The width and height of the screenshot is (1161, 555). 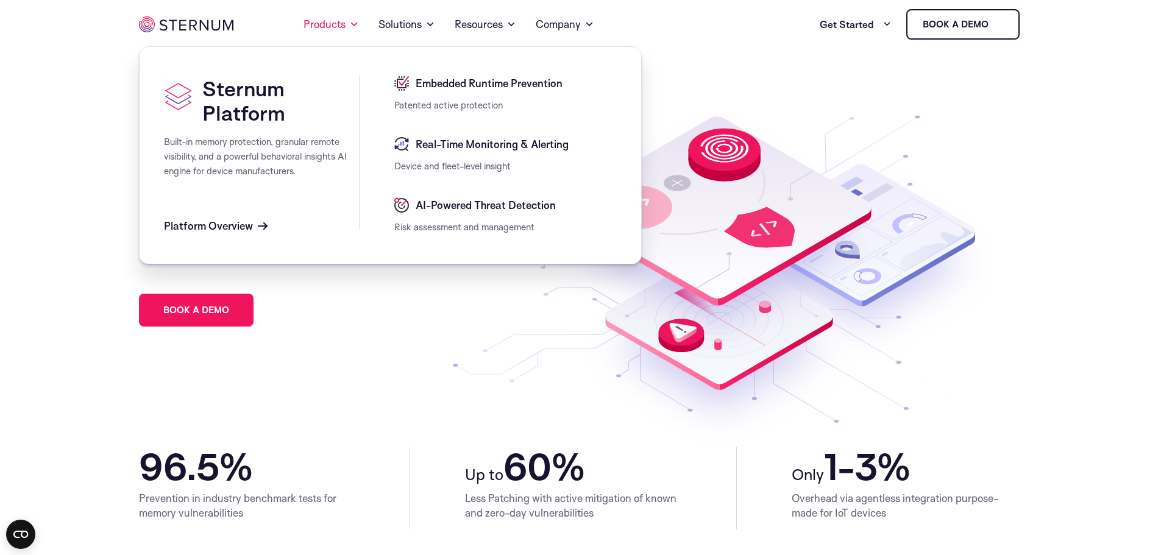 I want to click on span: AI-Powered Threat Detection, so click(x=484, y=205).